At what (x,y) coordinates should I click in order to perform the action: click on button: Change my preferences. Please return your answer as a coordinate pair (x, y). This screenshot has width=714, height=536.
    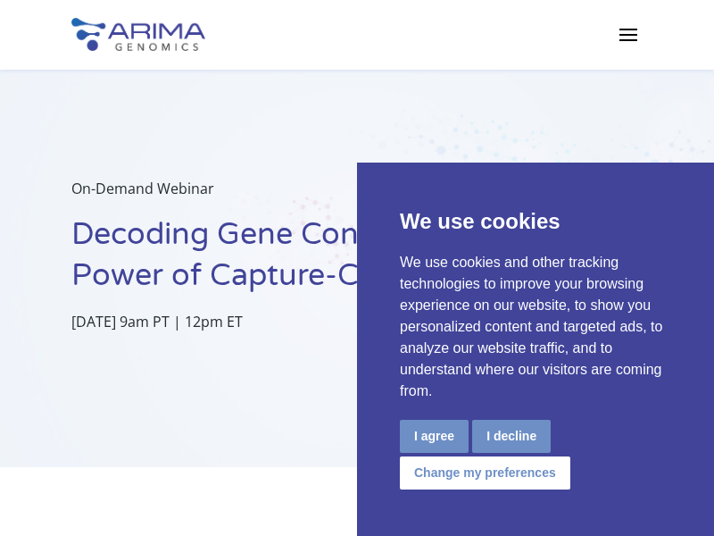
    Looking at the image, I should click on (485, 472).